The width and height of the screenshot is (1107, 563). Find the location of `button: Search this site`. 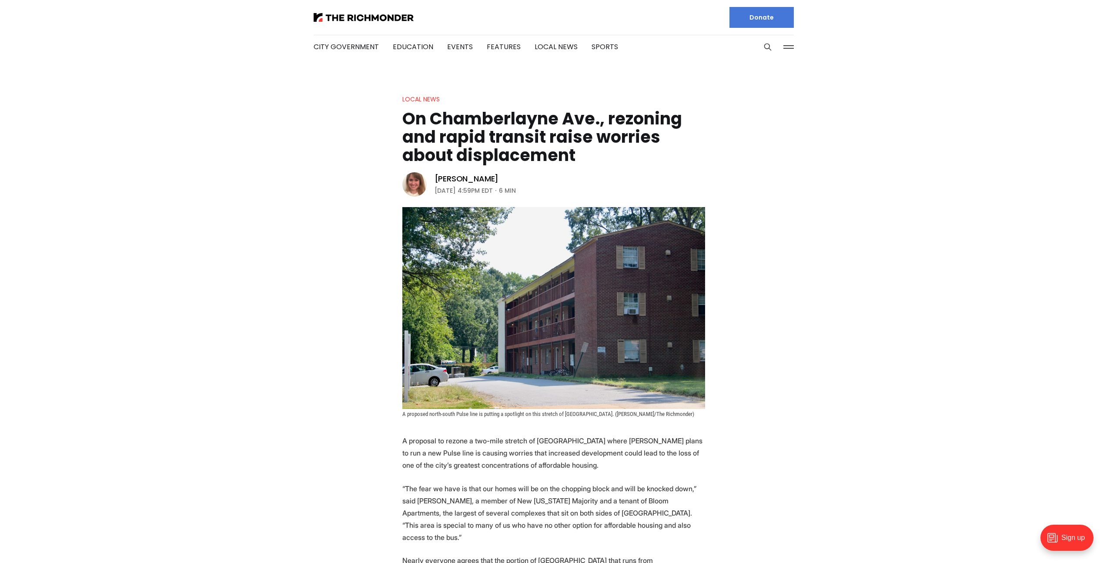

button: Search this site is located at coordinates (768, 47).